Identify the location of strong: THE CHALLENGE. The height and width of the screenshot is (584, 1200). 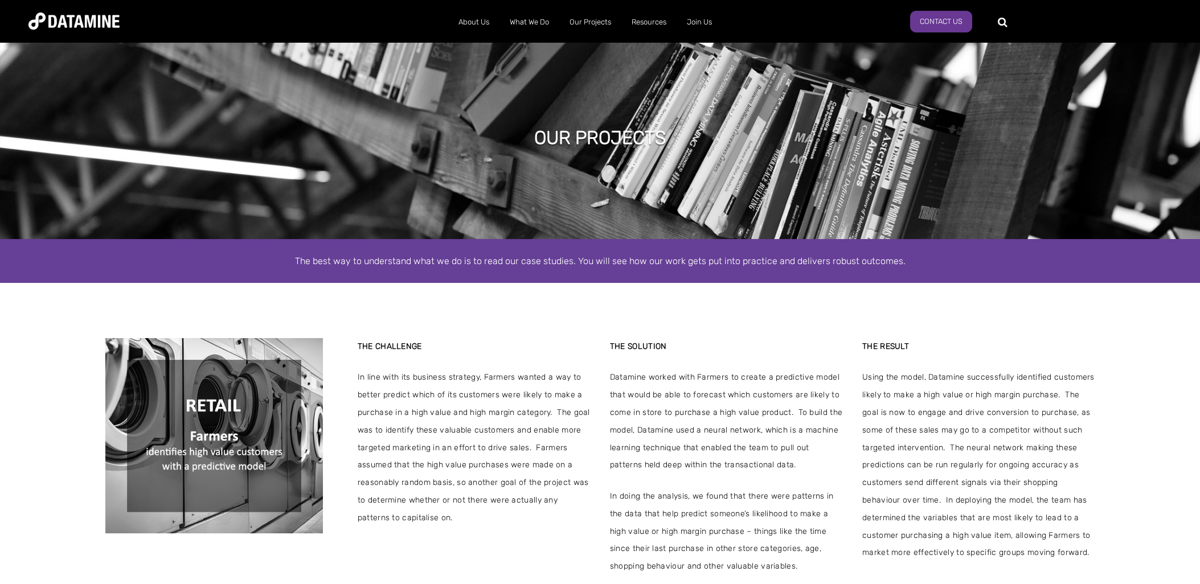
(389, 346).